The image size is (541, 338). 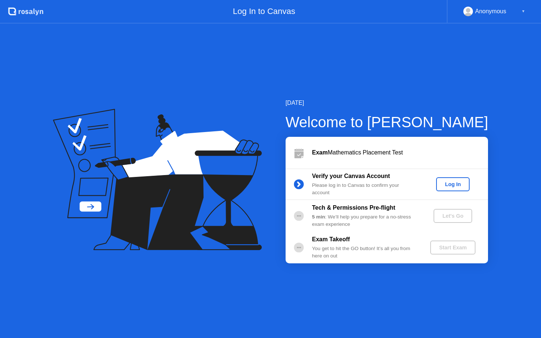 What do you see at coordinates (453, 216) in the screenshot?
I see `button: Let's Go` at bounding box center [453, 216].